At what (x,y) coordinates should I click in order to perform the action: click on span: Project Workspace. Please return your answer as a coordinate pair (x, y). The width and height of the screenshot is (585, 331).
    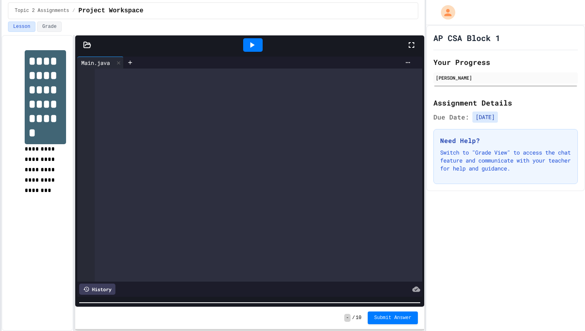
    Looking at the image, I should click on (111, 11).